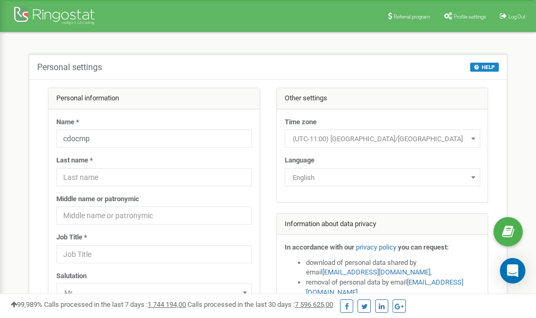 This screenshot has width=536, height=318. What do you see at coordinates (393, 268) in the screenshot?
I see `li: download of personal data shared by email ,` at bounding box center [393, 268].